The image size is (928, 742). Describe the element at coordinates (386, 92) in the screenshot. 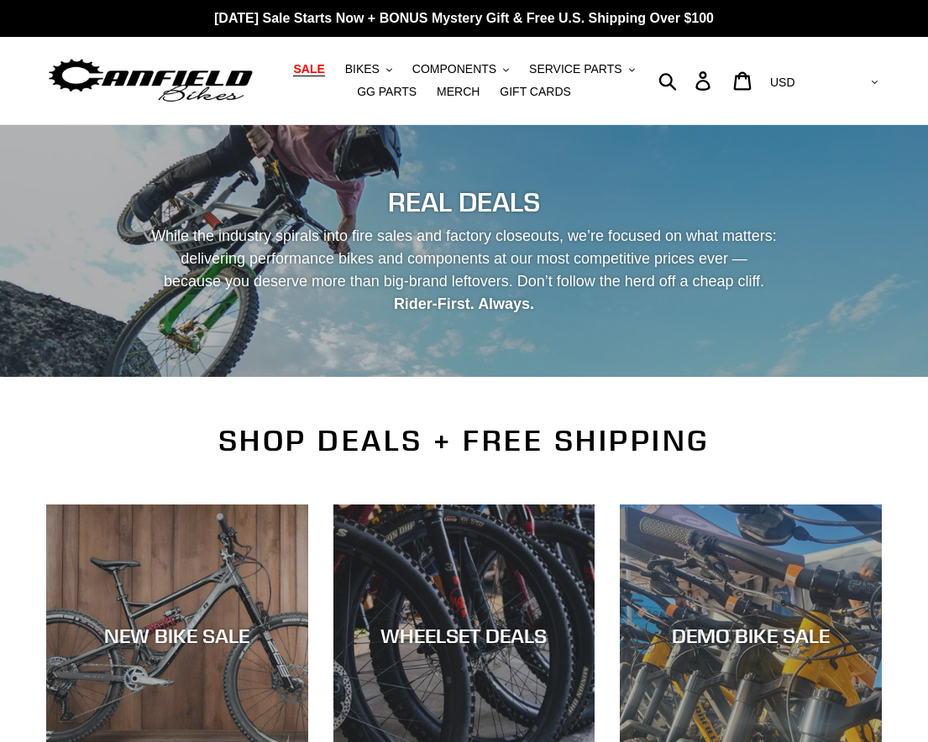

I see `a: GG PARTS` at that location.